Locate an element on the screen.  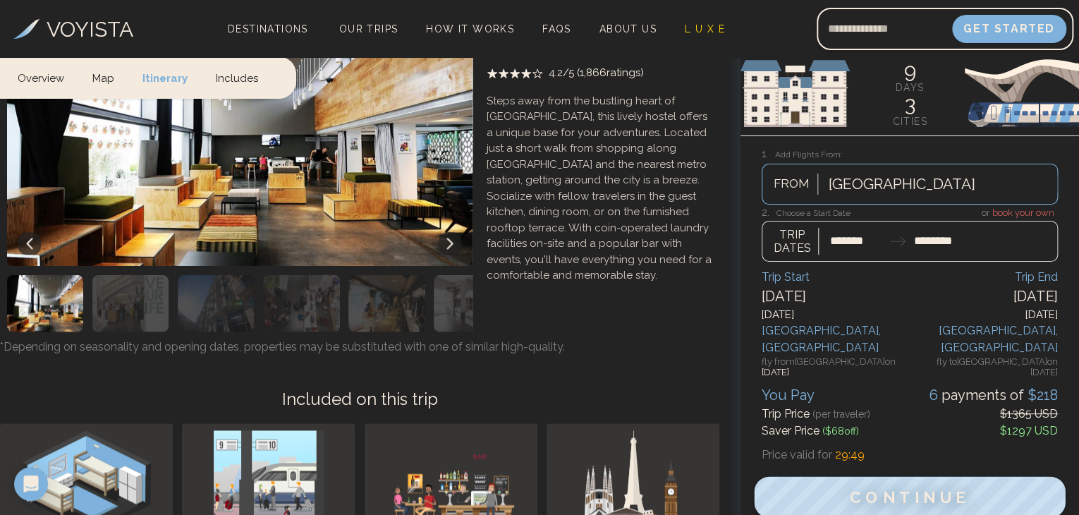
span: 6 is located at coordinates (935, 395).